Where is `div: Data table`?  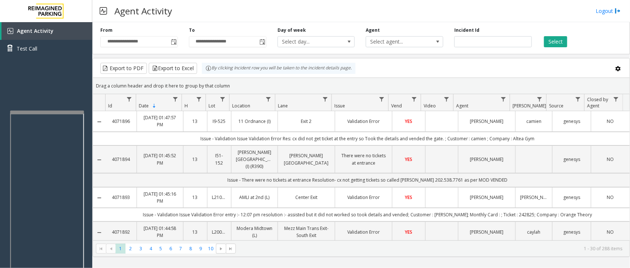
div: Data table is located at coordinates (361, 167).